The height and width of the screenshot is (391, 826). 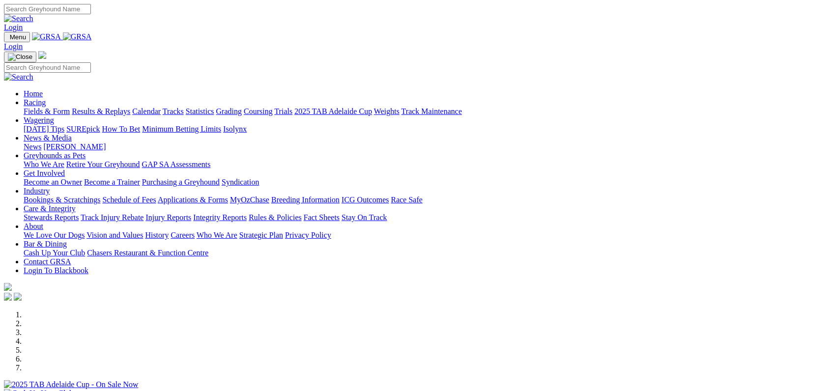 What do you see at coordinates (168, 217) in the screenshot?
I see `a: Injury Reports` at bounding box center [168, 217].